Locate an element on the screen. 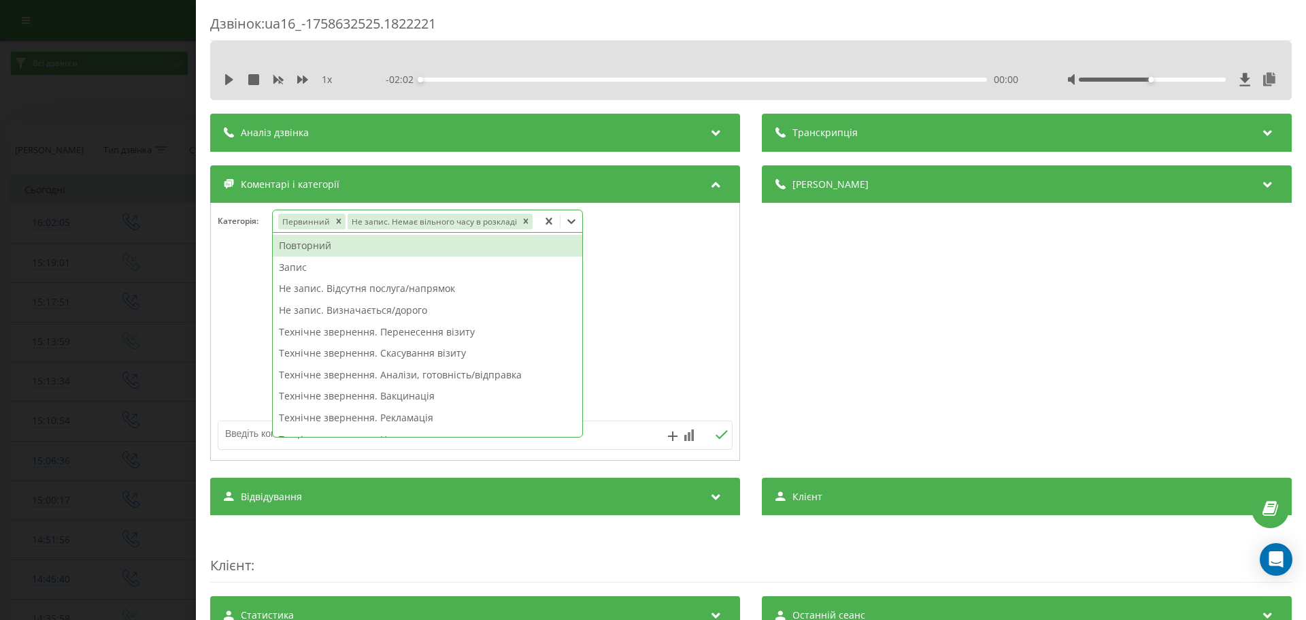  div: Первинний is located at coordinates (305, 221).